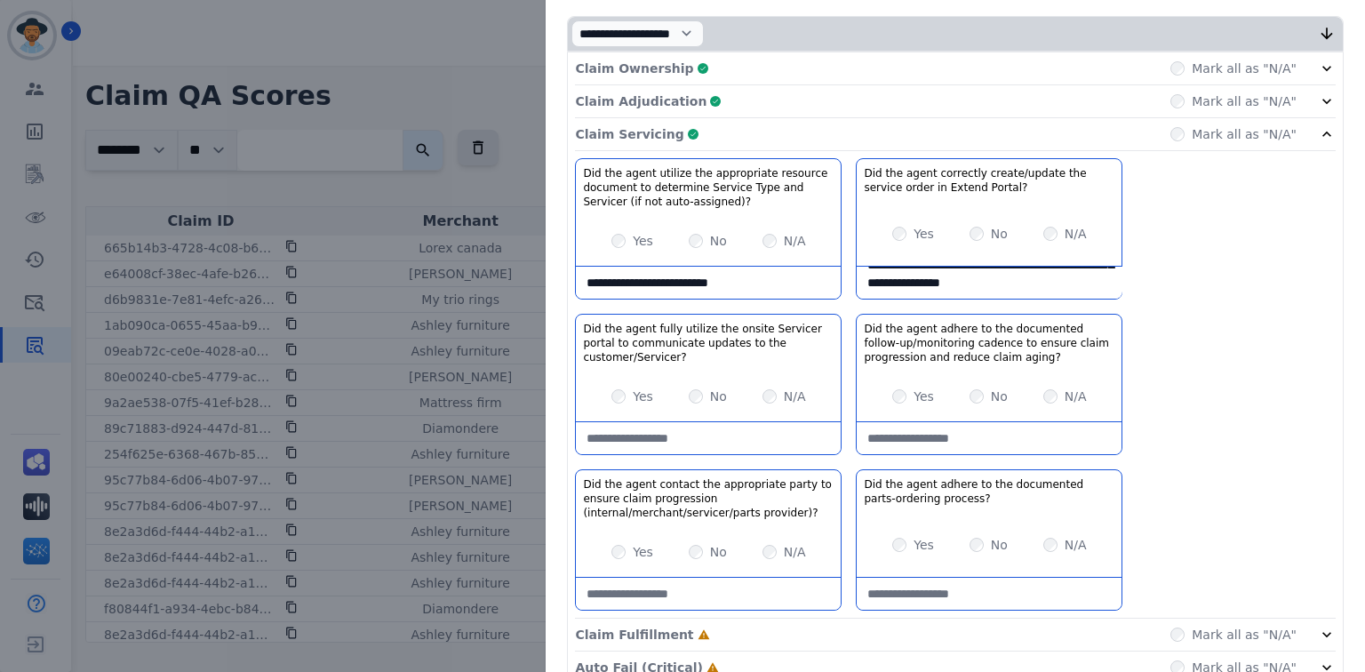 Image resolution: width=1365 pixels, height=672 pixels. I want to click on h3: Did the agent adhere to the documented follow-up/monitoring cadence to ensure claim progression a..., so click(989, 343).